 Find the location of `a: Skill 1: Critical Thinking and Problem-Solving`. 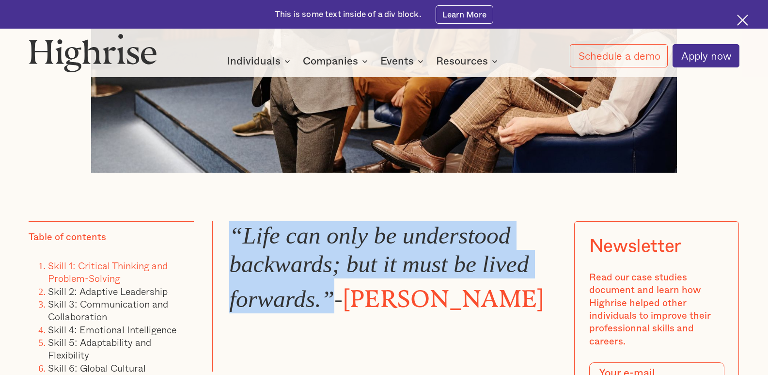

a: Skill 1: Critical Thinking and Problem-Solving is located at coordinates (108, 271).